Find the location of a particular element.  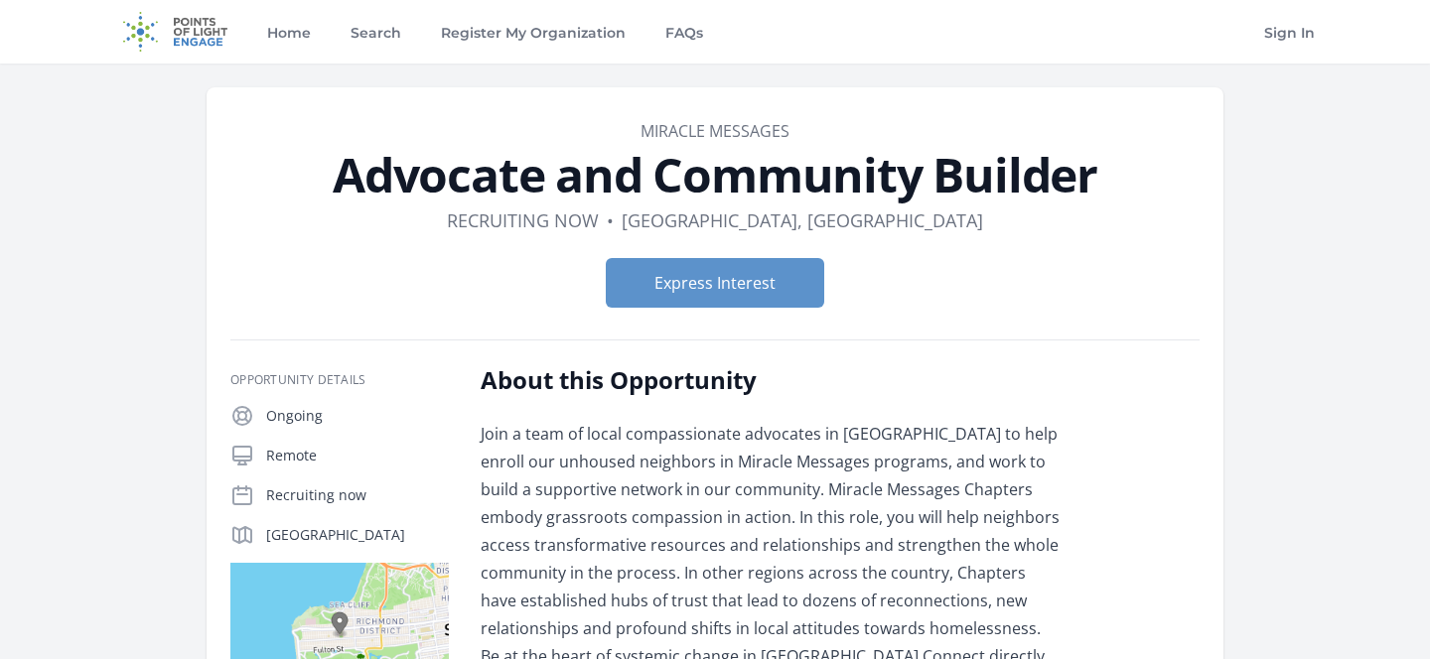

a: Miracle Messages is located at coordinates (715, 131).